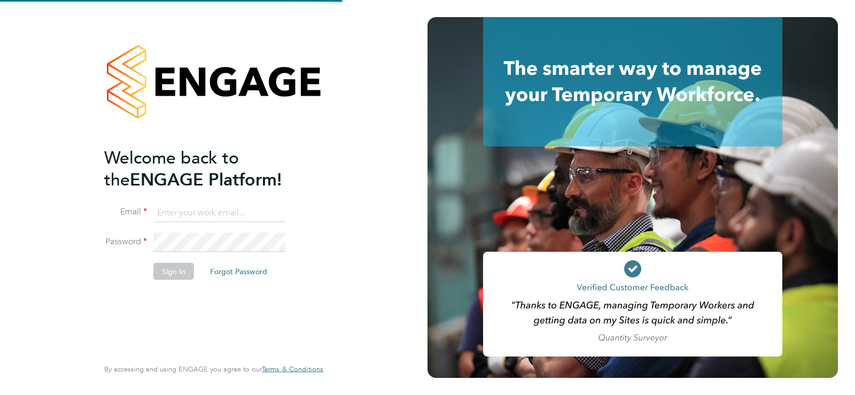 The height and width of the screenshot is (395, 855). Describe the element at coordinates (126, 242) in the screenshot. I see `label: Password` at that location.